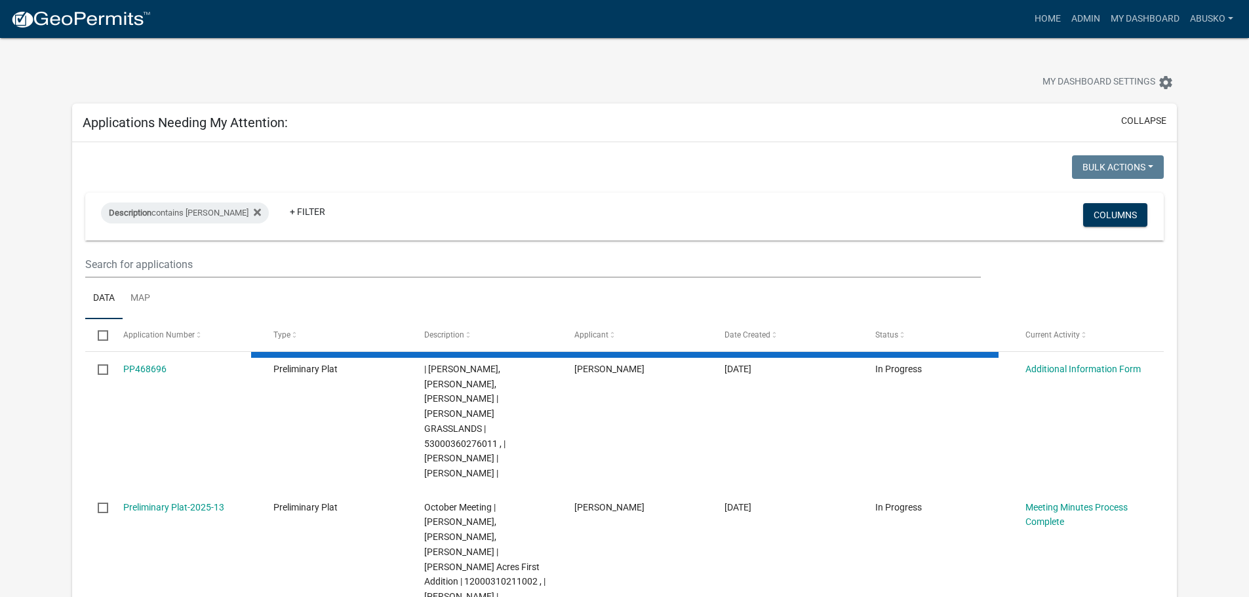 The width and height of the screenshot is (1249, 597). I want to click on a: abusko, so click(1212, 19).